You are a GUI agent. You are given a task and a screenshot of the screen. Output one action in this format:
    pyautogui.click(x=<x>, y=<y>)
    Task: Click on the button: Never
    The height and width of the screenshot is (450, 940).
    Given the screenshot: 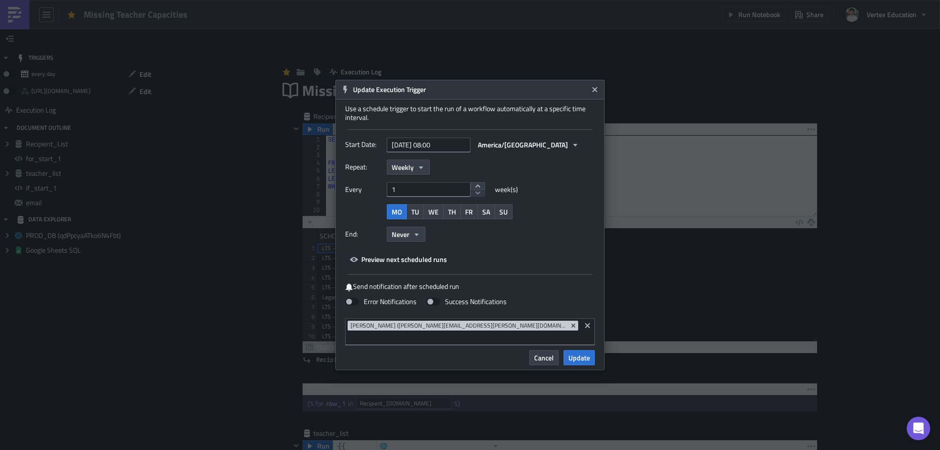 What is the action you would take?
    pyautogui.click(x=406, y=234)
    